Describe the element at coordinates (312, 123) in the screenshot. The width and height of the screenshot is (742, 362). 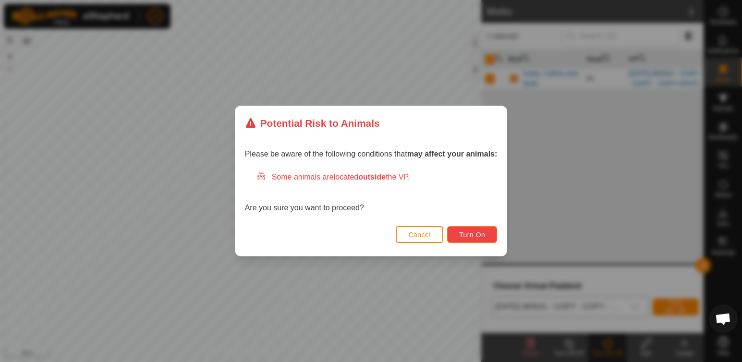
I see `div: Potential Risk to Animals` at that location.